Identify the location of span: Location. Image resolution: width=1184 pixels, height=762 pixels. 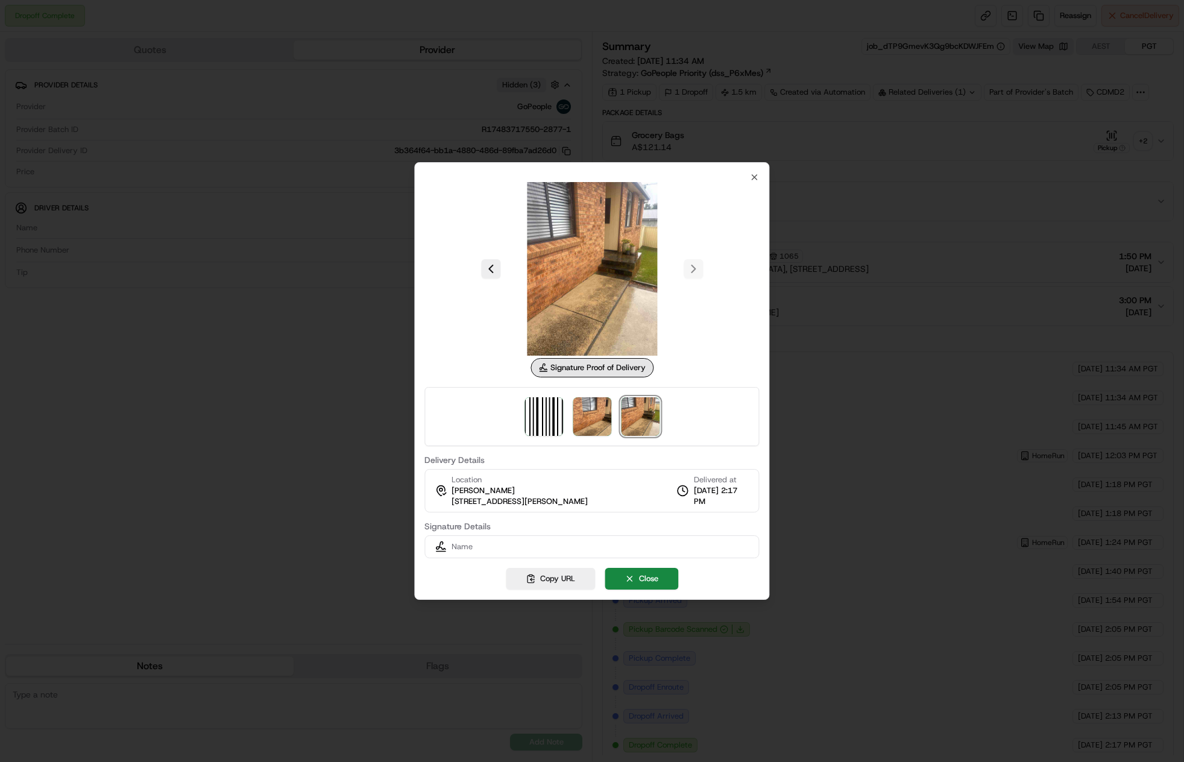
(467, 480).